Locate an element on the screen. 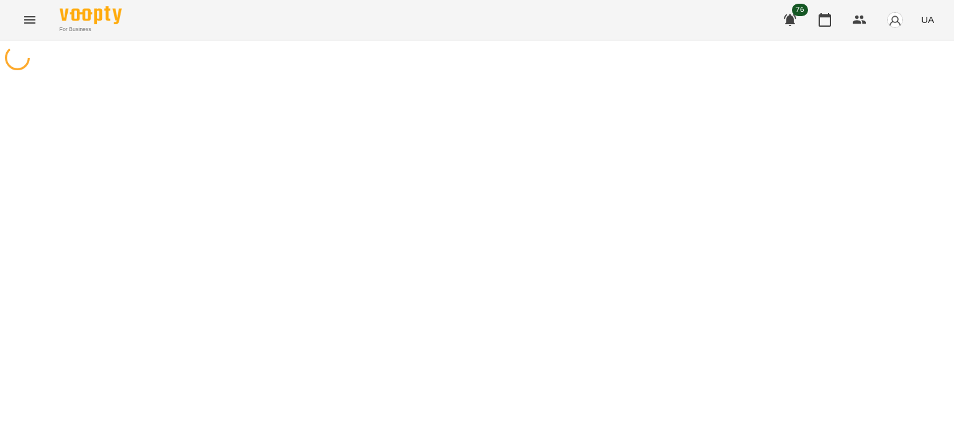  img: Voopty Logo is located at coordinates (91, 15).